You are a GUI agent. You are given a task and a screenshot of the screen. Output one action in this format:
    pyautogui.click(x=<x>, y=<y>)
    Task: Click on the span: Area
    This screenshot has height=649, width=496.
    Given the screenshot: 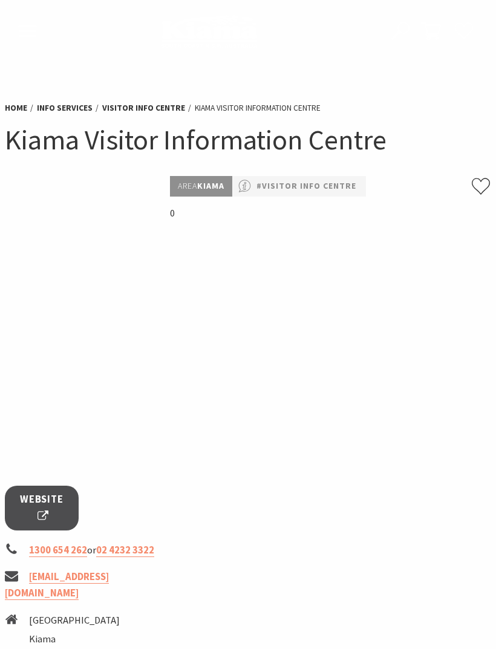 What is the action you would take?
    pyautogui.click(x=187, y=186)
    